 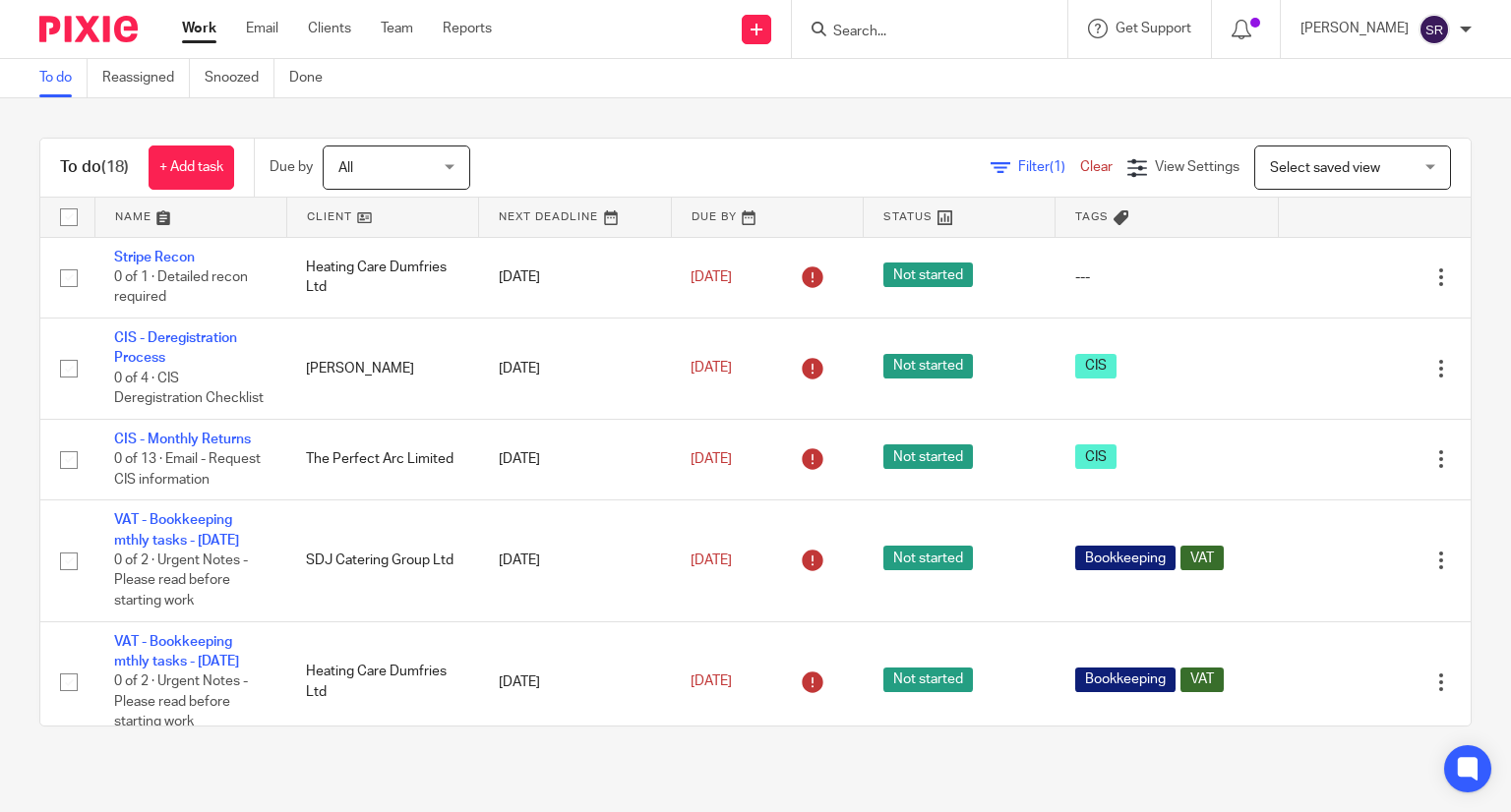 What do you see at coordinates (181, 288) in the screenshot?
I see `span: 0 of 1 · Detailed recon required` at bounding box center [181, 288].